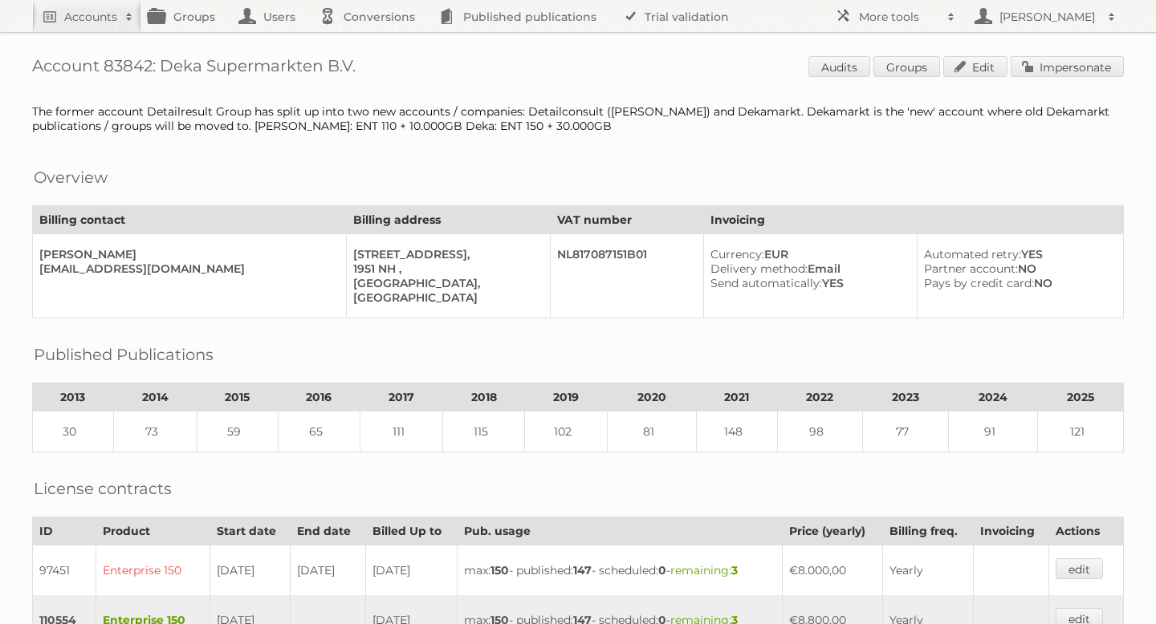 Image resolution: width=1156 pixels, height=624 pixels. Describe the element at coordinates (972, 254) in the screenshot. I see `span: Automated retry:` at that location.